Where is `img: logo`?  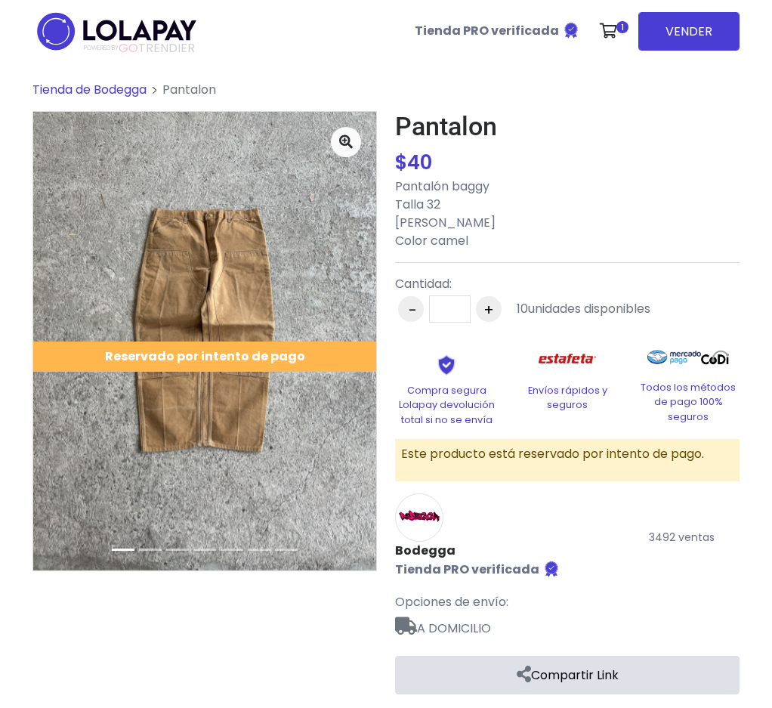 img: logo is located at coordinates (116, 31).